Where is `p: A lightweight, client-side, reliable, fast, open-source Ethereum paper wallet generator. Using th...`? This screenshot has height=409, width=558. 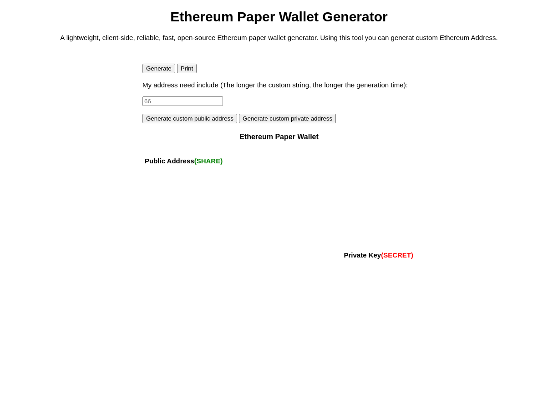
p: A lightweight, client-side, reliable, fast, open-source Ethereum paper wallet generator. Using th... is located at coordinates (279, 37).